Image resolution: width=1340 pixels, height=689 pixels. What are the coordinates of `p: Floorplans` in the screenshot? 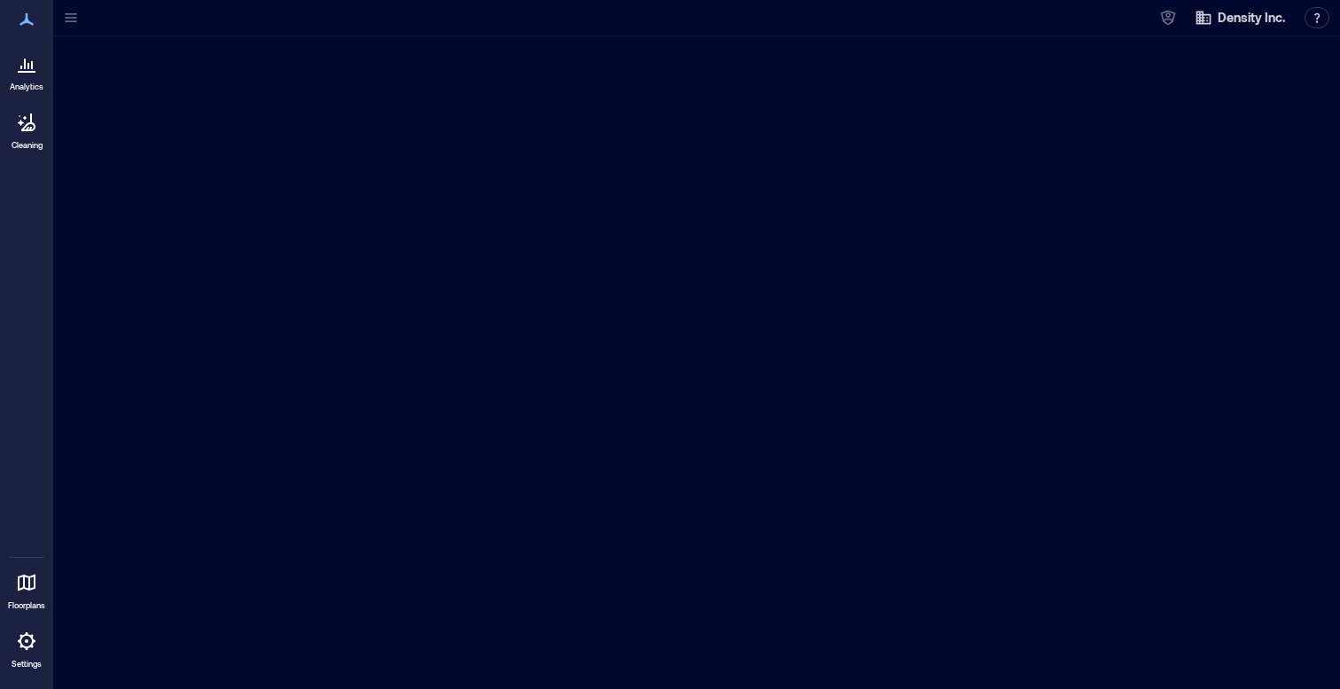 It's located at (27, 605).